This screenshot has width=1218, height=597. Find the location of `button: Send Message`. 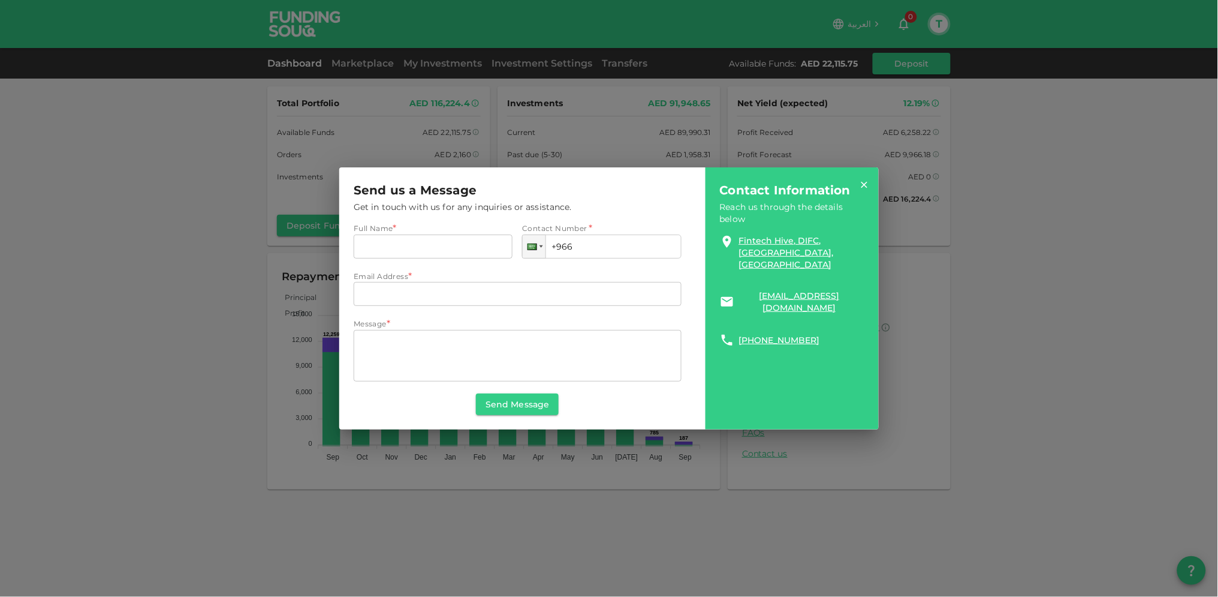

button: Send Message is located at coordinates (517, 404).